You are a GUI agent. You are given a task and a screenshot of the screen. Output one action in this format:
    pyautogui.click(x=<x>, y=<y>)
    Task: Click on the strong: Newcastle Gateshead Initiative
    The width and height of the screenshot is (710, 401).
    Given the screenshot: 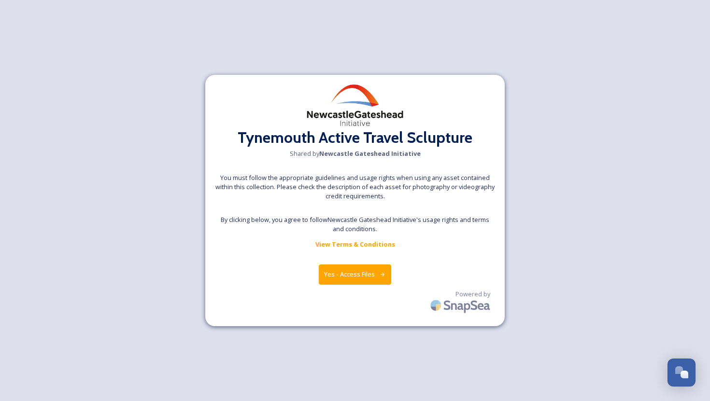 What is the action you would take?
    pyautogui.click(x=370, y=154)
    